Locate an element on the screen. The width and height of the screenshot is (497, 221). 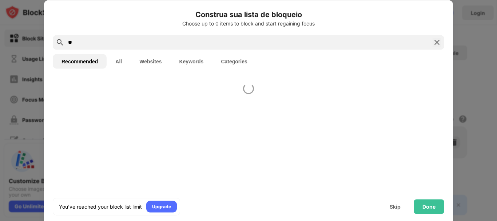
div: Upgrade is located at coordinates (161, 206).